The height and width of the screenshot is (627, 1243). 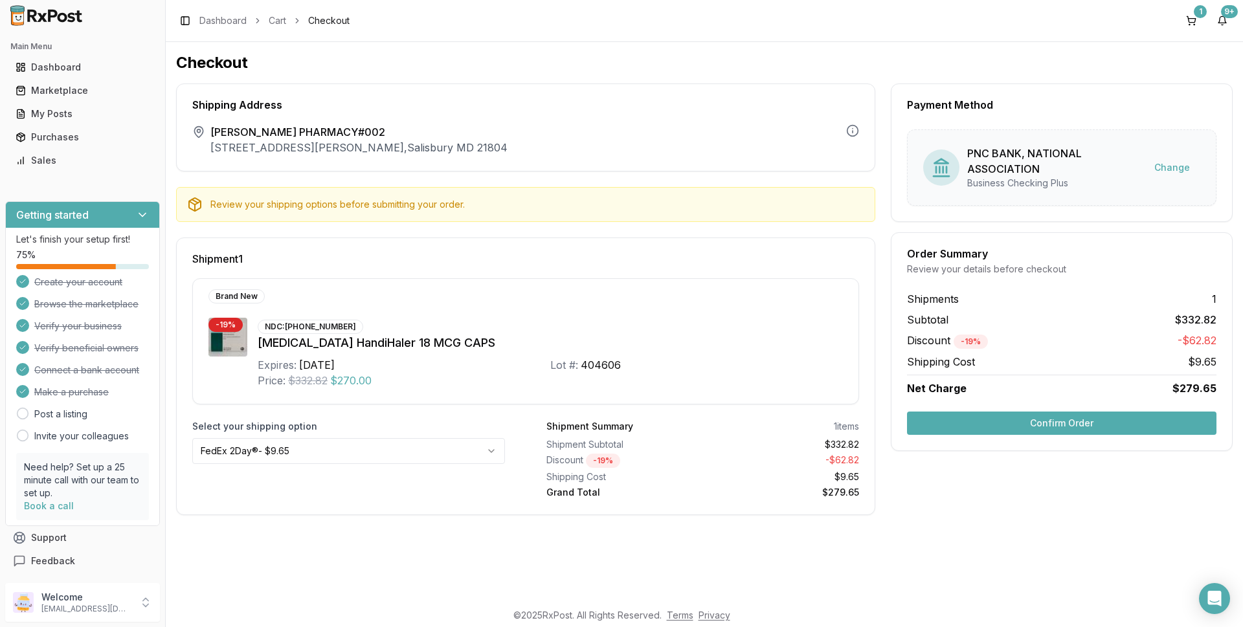 I want to click on p: Welcome, so click(x=86, y=598).